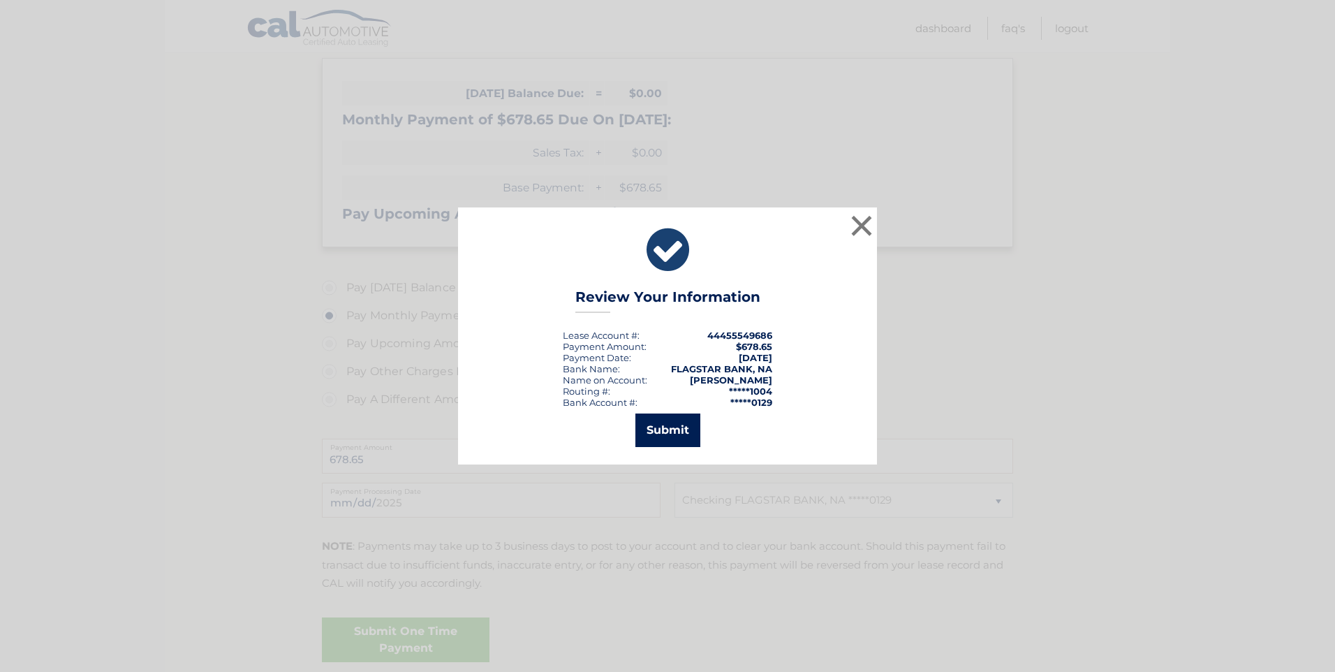  Describe the element at coordinates (740, 335) in the screenshot. I see `strong: 44455549686` at that location.